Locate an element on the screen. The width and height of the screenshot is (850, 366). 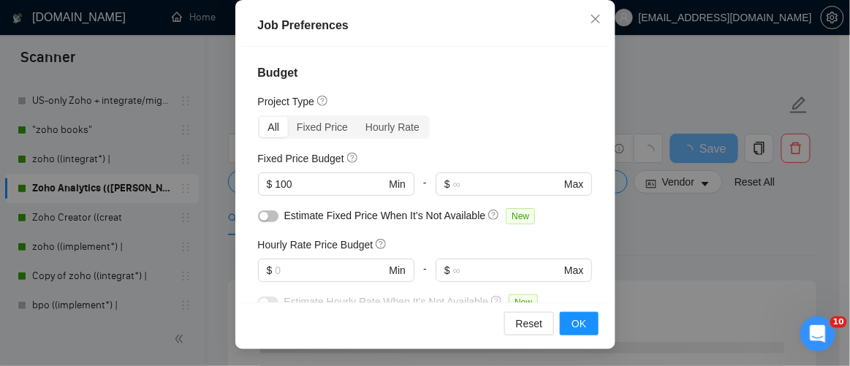
h5: Fixed Price Budget is located at coordinates (301, 159).